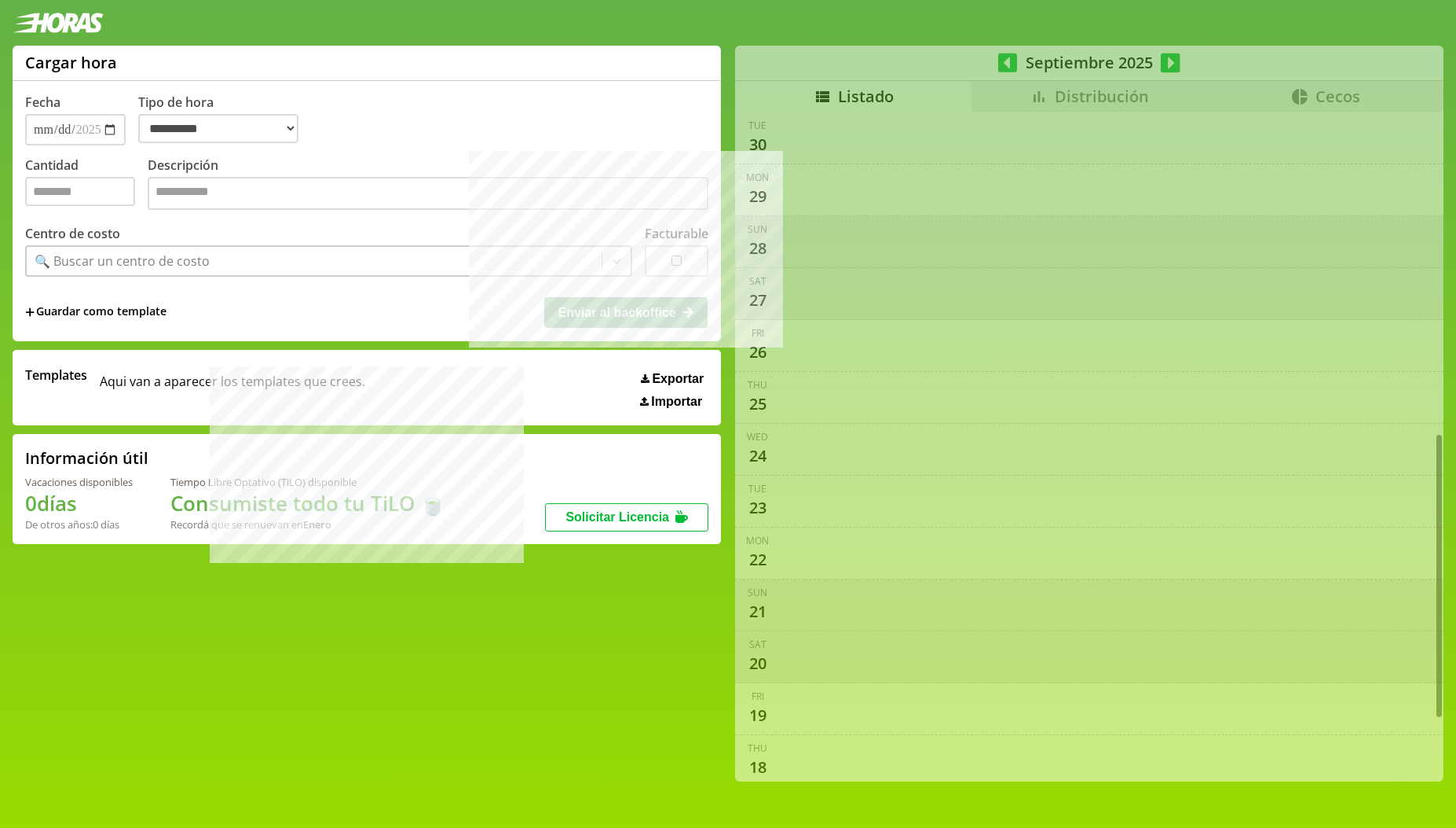 This screenshot has width=1456, height=828. Describe the element at coordinates (78, 503) in the screenshot. I see `h1: 0 días` at that location.